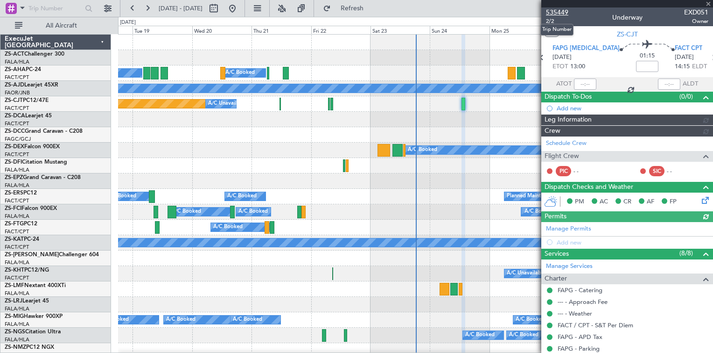  Describe the element at coordinates (14, 301) in the screenshot. I see `span: ZS-LRJ` at that location.